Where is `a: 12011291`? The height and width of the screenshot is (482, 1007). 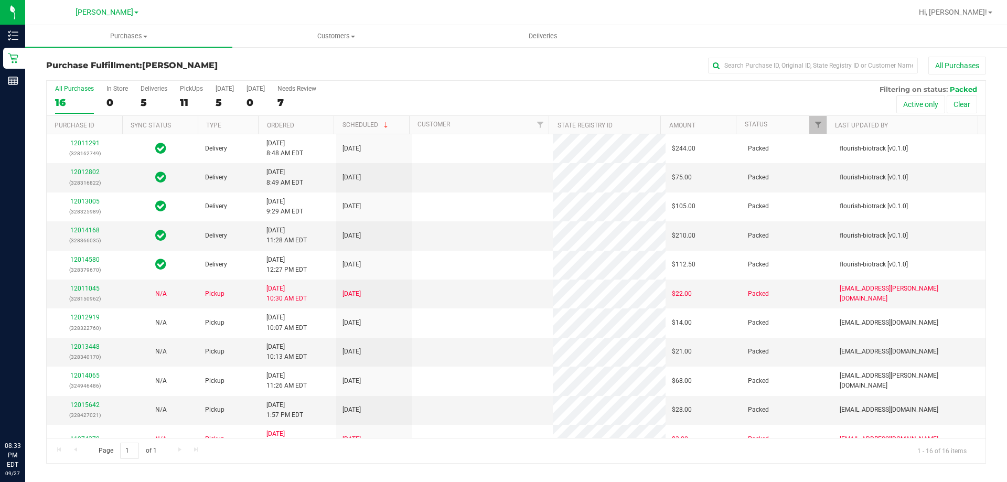 a: 12011291 is located at coordinates (85, 143).